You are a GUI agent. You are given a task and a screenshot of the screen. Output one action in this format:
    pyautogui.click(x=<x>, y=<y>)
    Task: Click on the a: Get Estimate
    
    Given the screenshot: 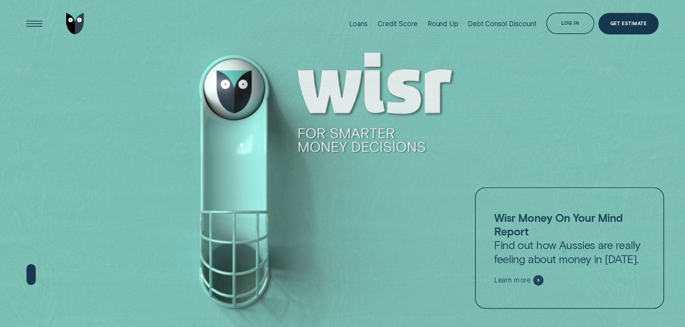 What is the action you would take?
    pyautogui.click(x=628, y=24)
    